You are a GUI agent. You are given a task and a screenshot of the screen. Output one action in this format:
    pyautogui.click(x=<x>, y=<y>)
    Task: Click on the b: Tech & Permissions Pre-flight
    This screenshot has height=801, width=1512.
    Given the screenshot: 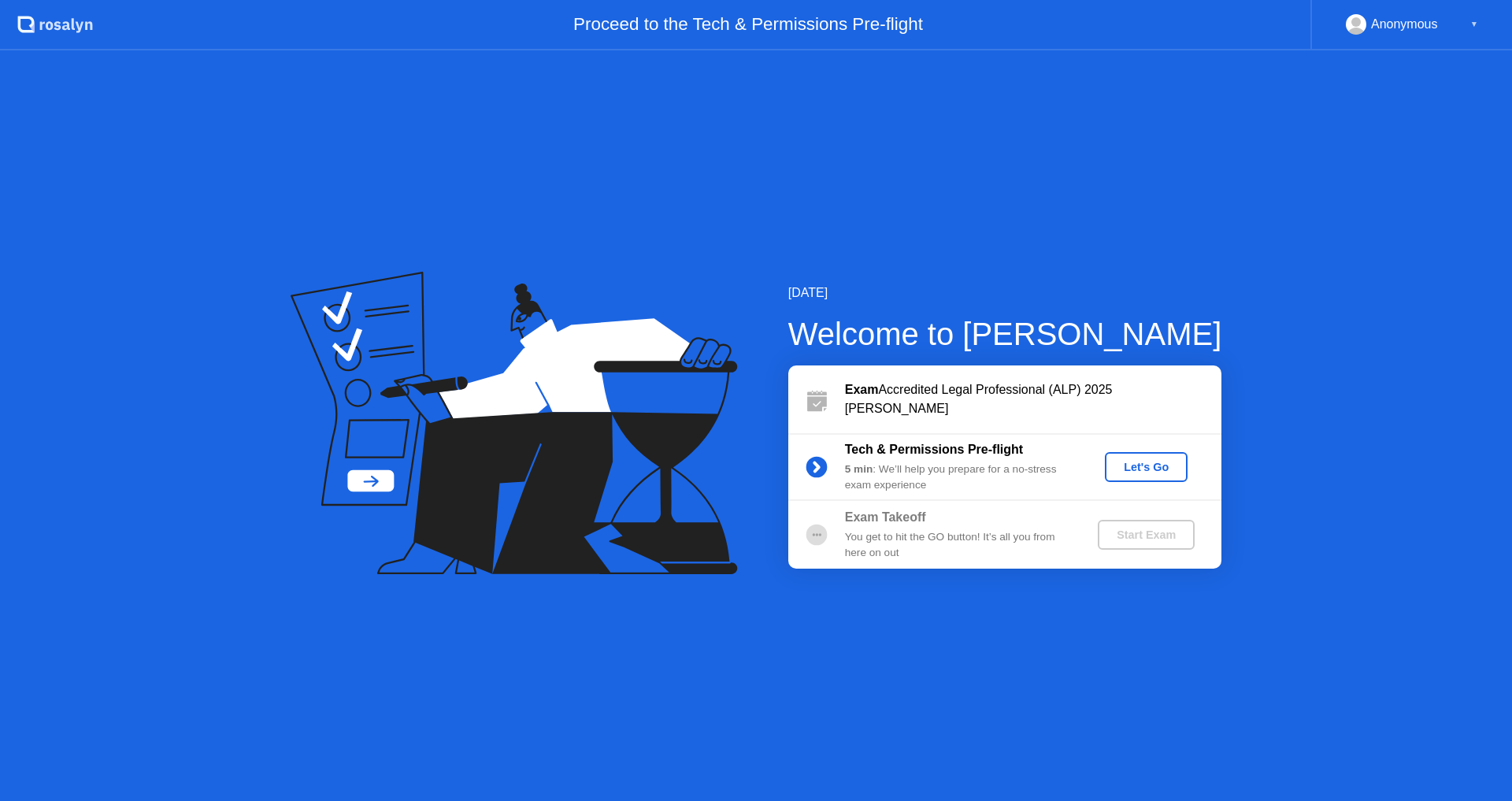 What is the action you would take?
    pyautogui.click(x=934, y=449)
    